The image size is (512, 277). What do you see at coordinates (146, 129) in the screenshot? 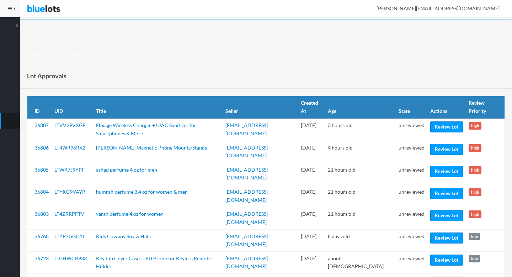
I see `a: Elixage Wireless Charger + UV-C Sanitizer for Smartphones & More` at bounding box center [146, 129].